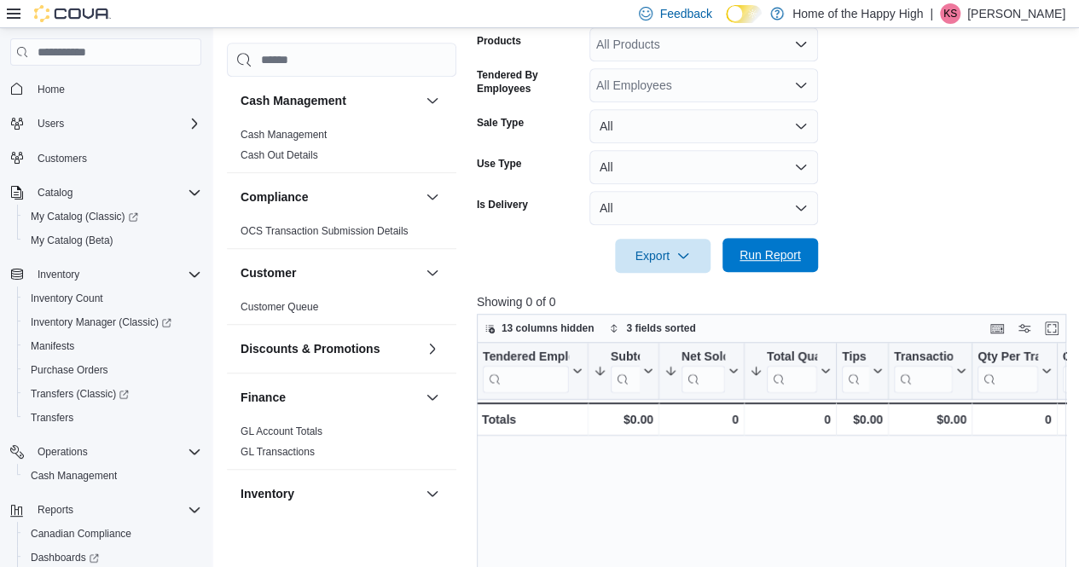 The height and width of the screenshot is (567, 1079). Describe the element at coordinates (951, 14) in the screenshot. I see `div: Kelsey Short` at that location.